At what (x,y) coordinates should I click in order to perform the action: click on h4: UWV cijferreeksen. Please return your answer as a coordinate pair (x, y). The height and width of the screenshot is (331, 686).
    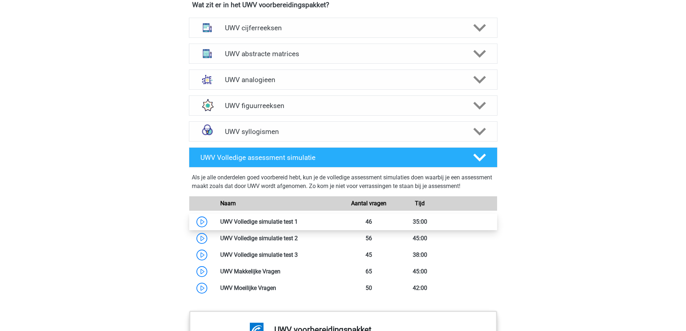
    Looking at the image, I should click on (343, 28).